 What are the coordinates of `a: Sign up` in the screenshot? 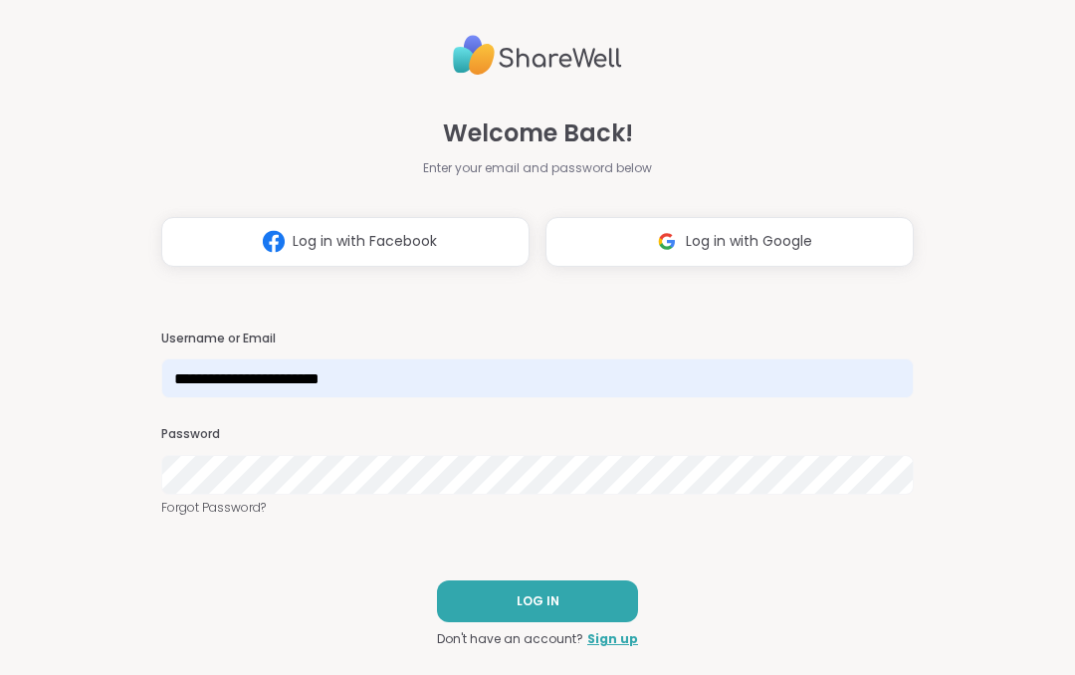 It's located at (612, 639).